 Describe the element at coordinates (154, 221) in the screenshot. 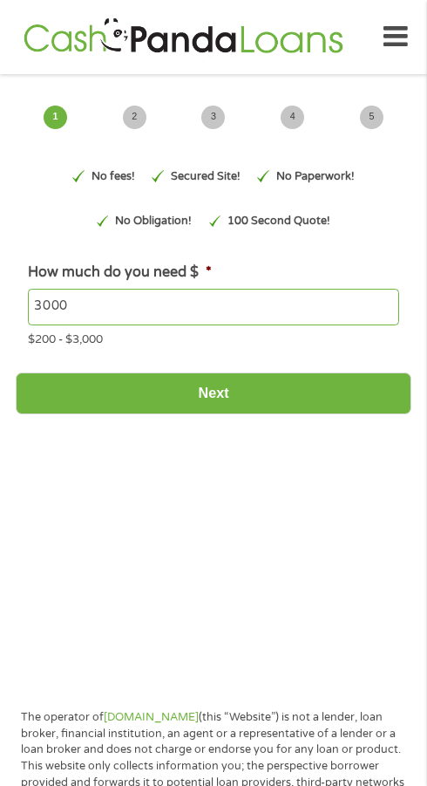

I see `p: No Obligation!` at that location.